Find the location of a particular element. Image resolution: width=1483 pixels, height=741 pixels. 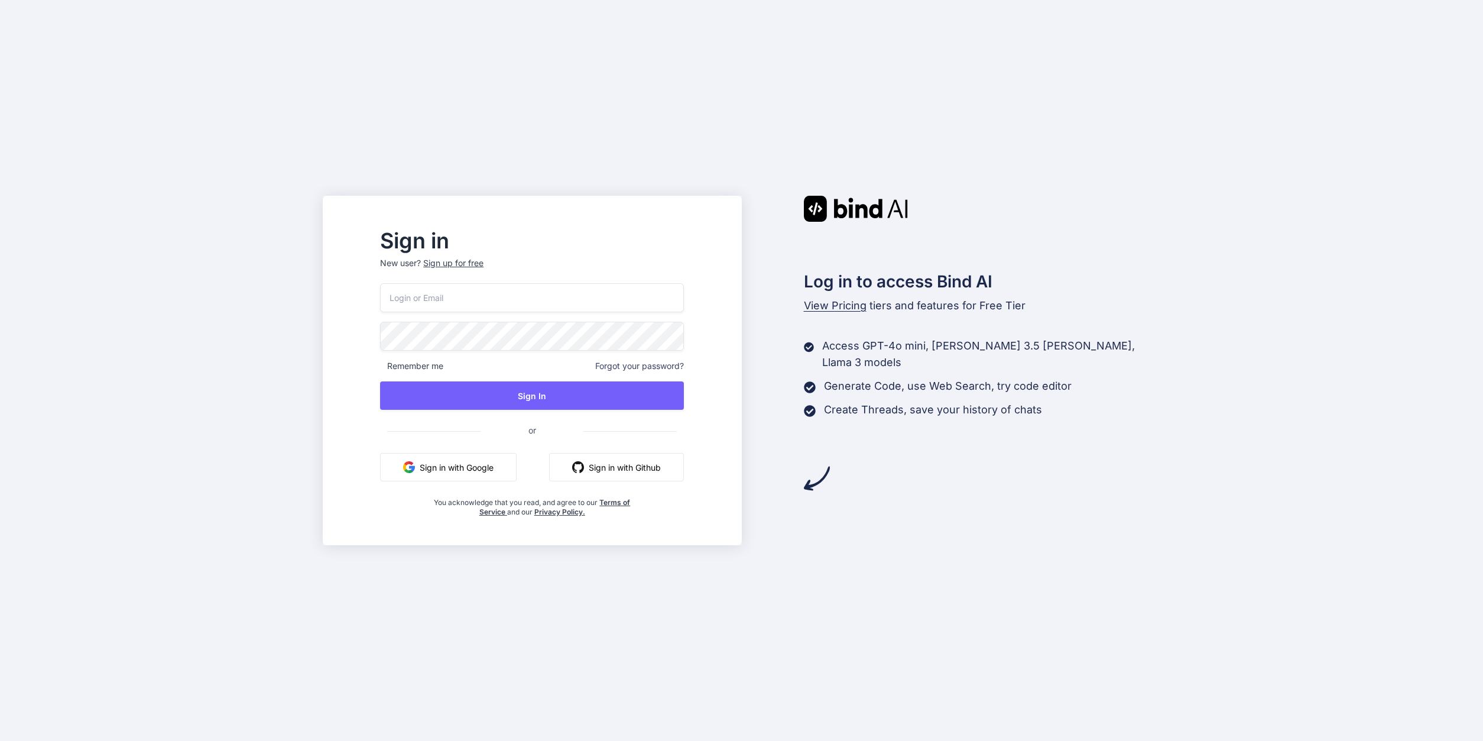

span: Forgot your password? is located at coordinates (640, 366).